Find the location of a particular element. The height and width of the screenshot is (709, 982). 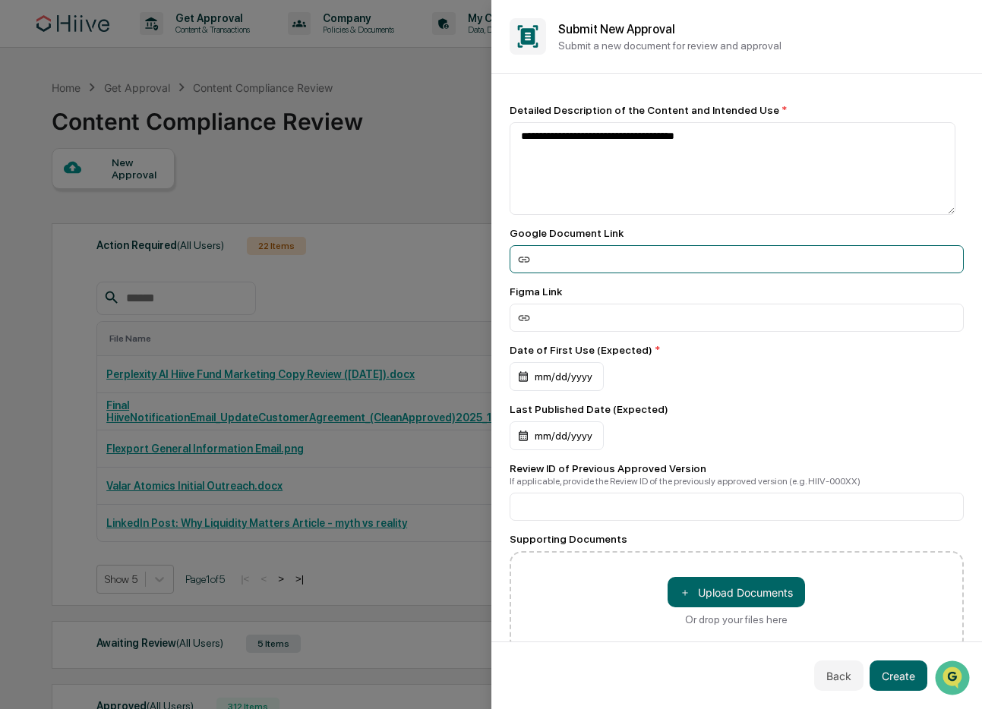

div: Supporting Documents is located at coordinates (737, 539).